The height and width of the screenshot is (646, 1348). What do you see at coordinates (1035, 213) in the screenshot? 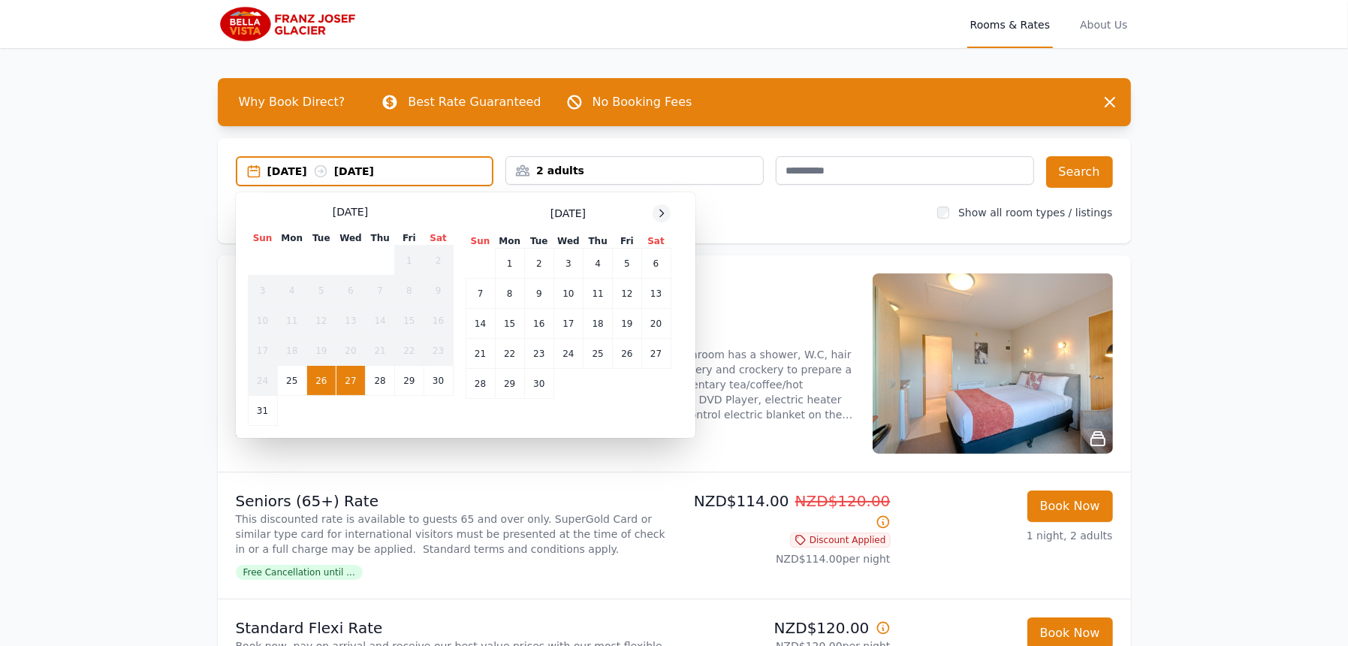
I see `label: Show all room types / listings` at bounding box center [1035, 213].